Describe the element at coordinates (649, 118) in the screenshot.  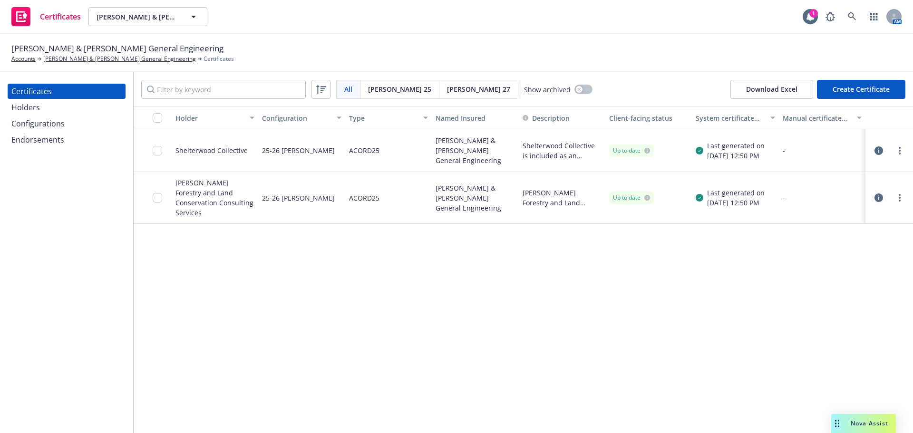
I see `button: Client-facing status` at that location.